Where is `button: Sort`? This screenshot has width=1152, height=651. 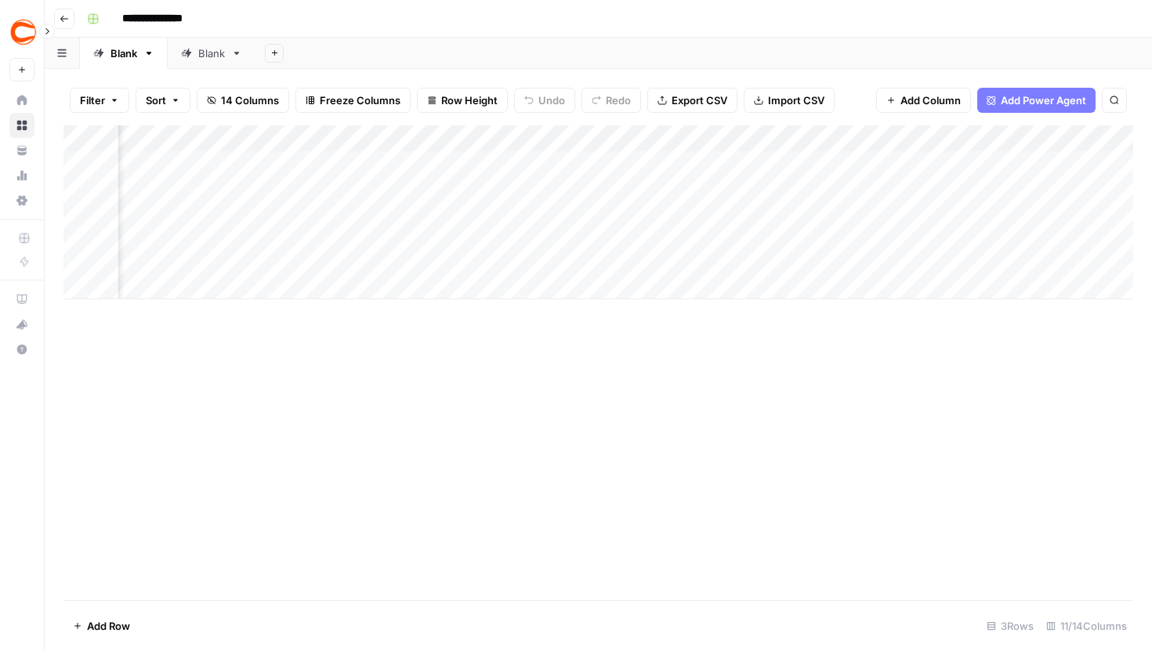 button: Sort is located at coordinates (163, 100).